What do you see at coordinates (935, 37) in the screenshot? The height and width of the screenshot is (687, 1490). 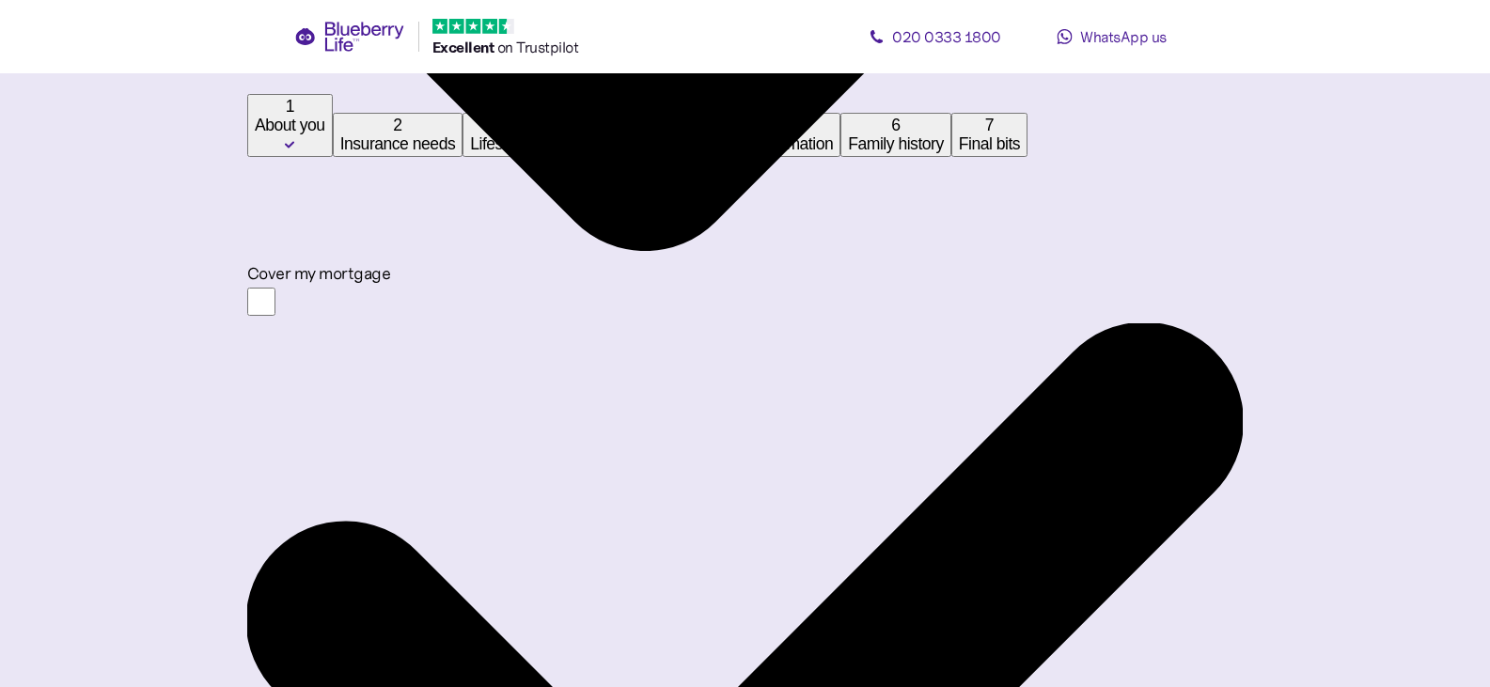 I see `a: 020 0333 1800` at bounding box center [935, 37].